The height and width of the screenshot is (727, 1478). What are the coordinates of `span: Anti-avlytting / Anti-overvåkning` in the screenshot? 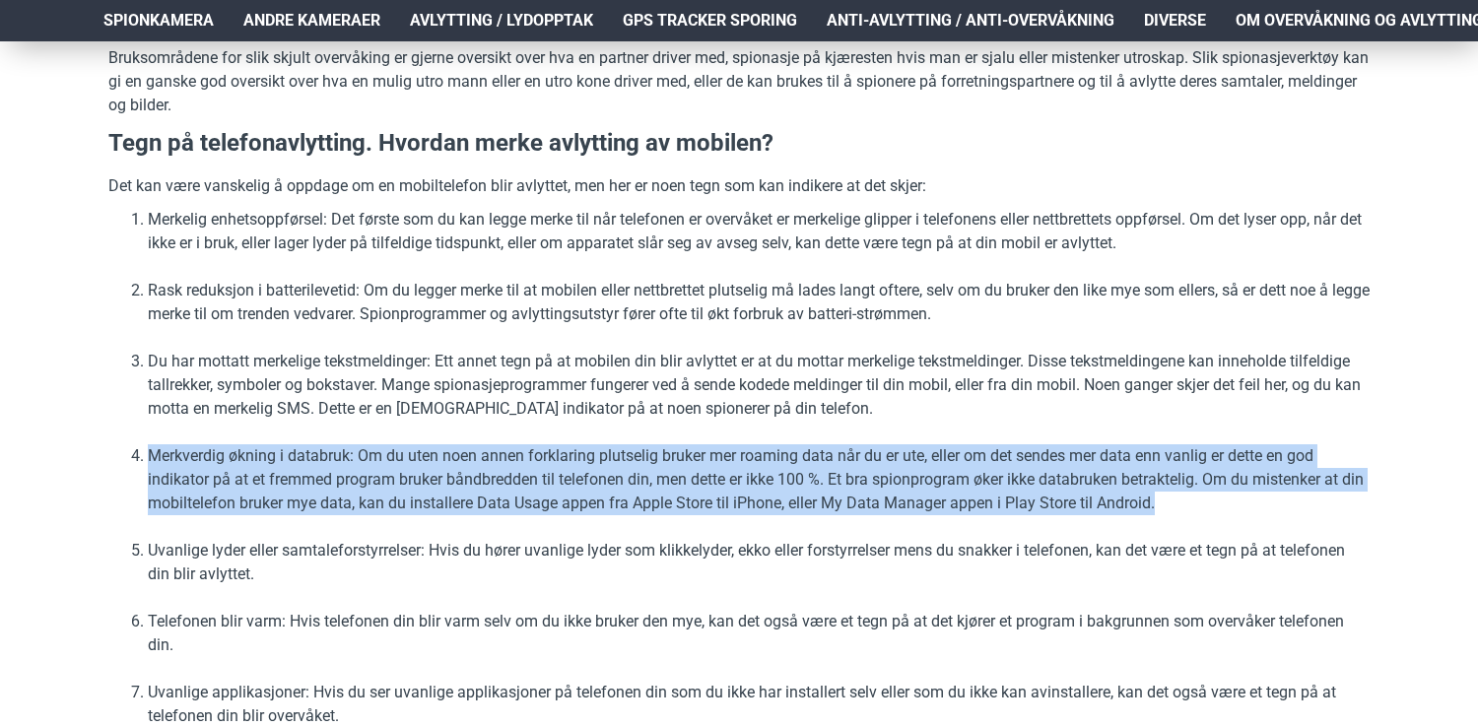 It's located at (971, 21).